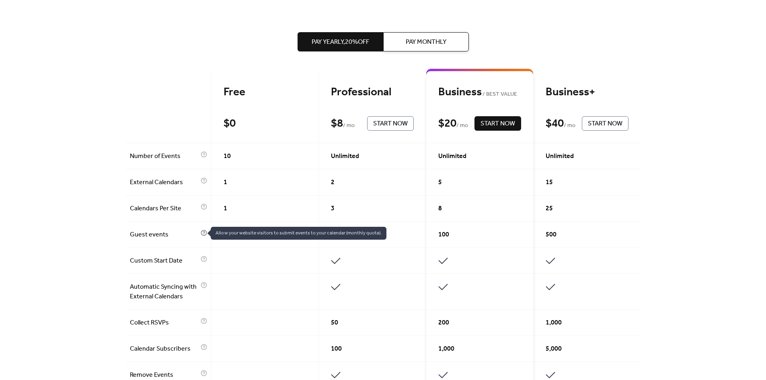  What do you see at coordinates (549, 209) in the screenshot?
I see `span: 25` at bounding box center [549, 209].